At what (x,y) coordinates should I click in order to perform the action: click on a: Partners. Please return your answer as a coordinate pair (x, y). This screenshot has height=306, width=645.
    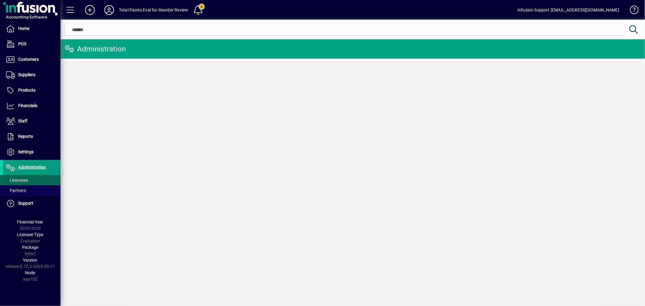
    Looking at the image, I should click on (32, 191).